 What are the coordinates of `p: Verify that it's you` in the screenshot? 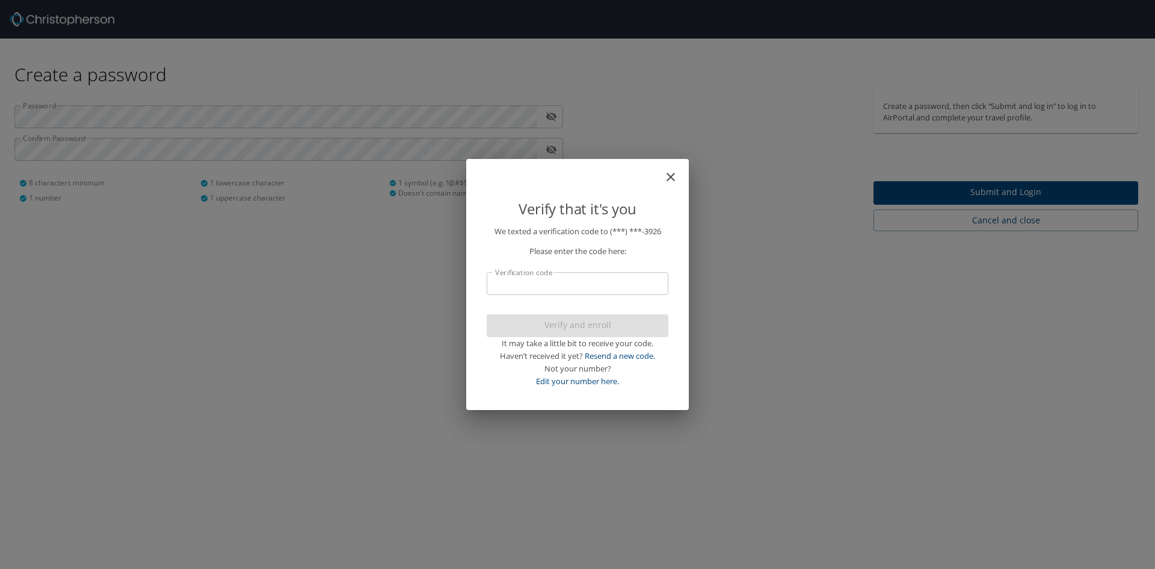 It's located at (578, 209).